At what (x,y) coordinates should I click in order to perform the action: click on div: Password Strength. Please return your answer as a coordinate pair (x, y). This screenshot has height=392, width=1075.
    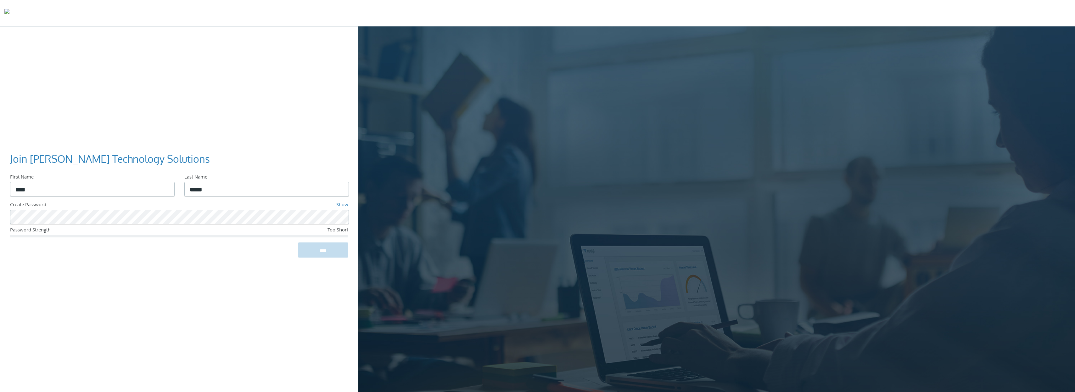
    Looking at the image, I should click on (123, 231).